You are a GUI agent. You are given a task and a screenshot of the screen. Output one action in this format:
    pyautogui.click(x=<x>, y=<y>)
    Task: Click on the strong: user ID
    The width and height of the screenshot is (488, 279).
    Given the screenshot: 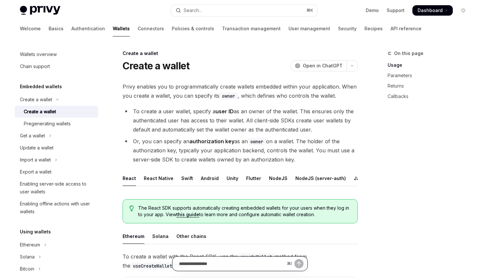 What is the action you would take?
    pyautogui.click(x=224, y=111)
    